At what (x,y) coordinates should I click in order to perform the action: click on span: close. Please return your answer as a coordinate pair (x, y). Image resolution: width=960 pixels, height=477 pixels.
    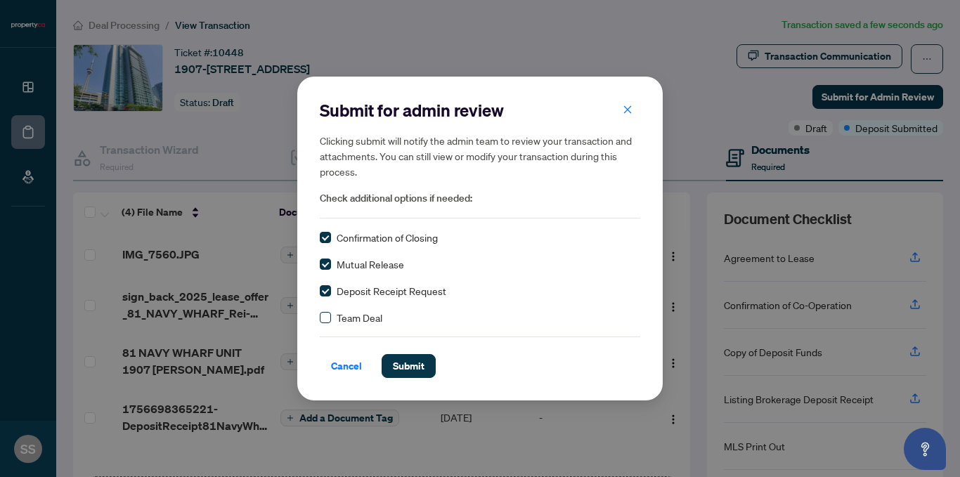
    Looking at the image, I should click on (627, 110).